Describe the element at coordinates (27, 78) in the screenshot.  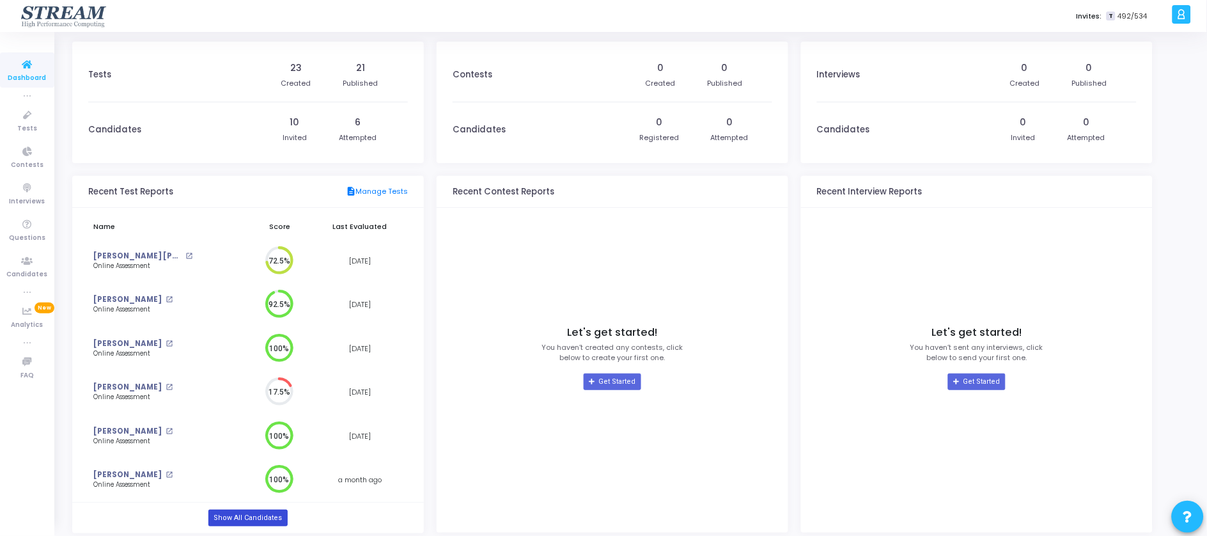
I see `span: Dashboard` at that location.